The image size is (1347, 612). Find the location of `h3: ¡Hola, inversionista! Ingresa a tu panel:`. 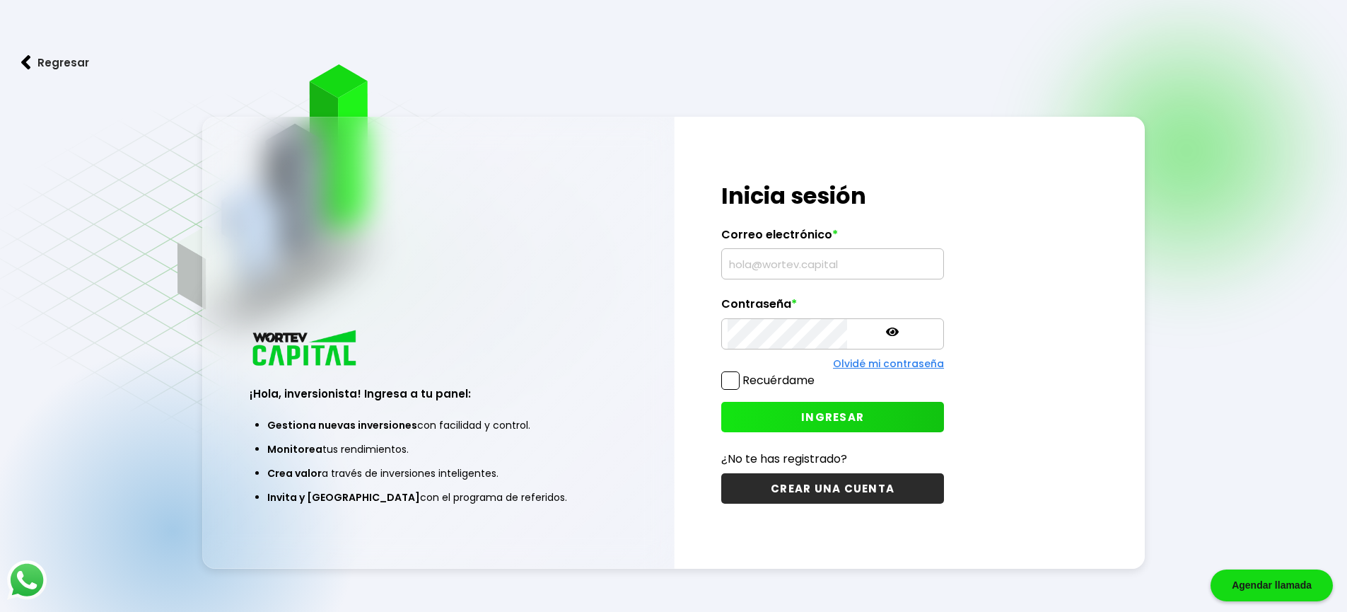

h3: ¡Hola, inversionista! Ingresa a tu panel: is located at coordinates (438, 393).